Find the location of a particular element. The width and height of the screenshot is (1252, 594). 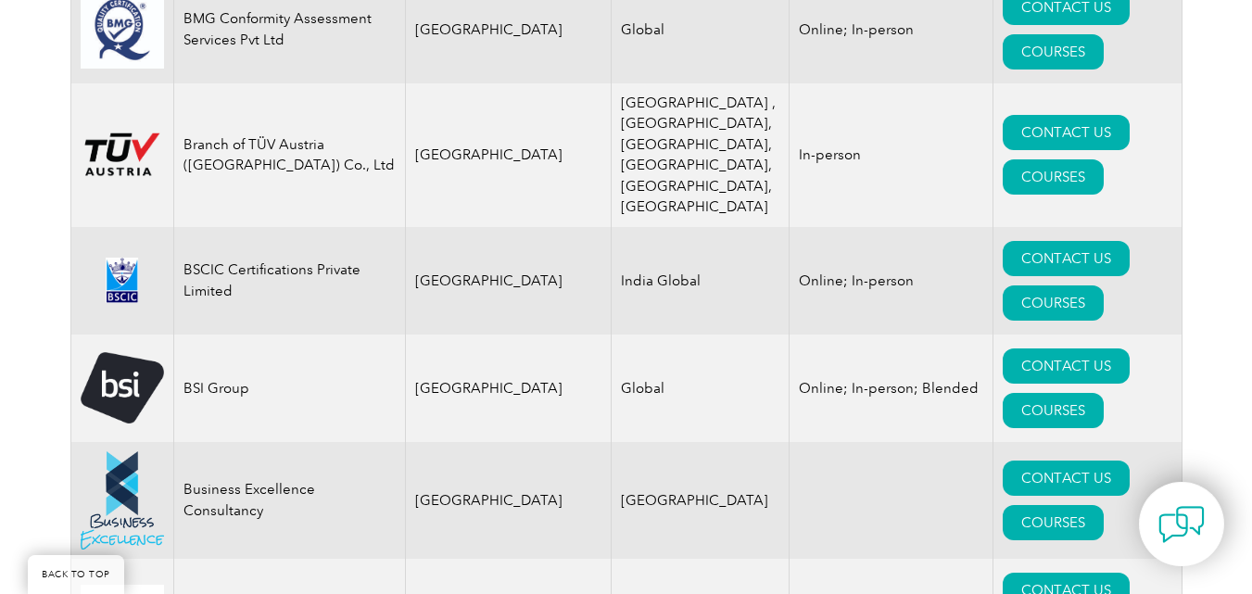

td: Online; In-person is located at coordinates (892, 281).